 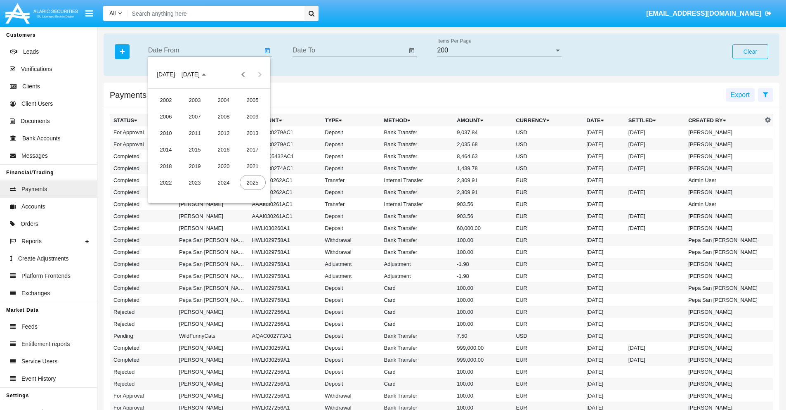 What do you see at coordinates (166, 100) in the screenshot?
I see `div: 2002` at bounding box center [166, 100].